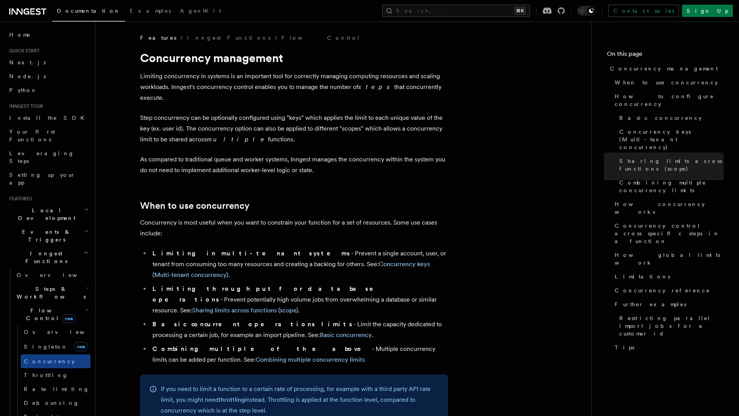 Image resolution: width=739 pixels, height=416 pixels. Describe the element at coordinates (672, 139) in the screenshot. I see `span: Concurrency keys (Multi-tenant concurrency)` at that location.